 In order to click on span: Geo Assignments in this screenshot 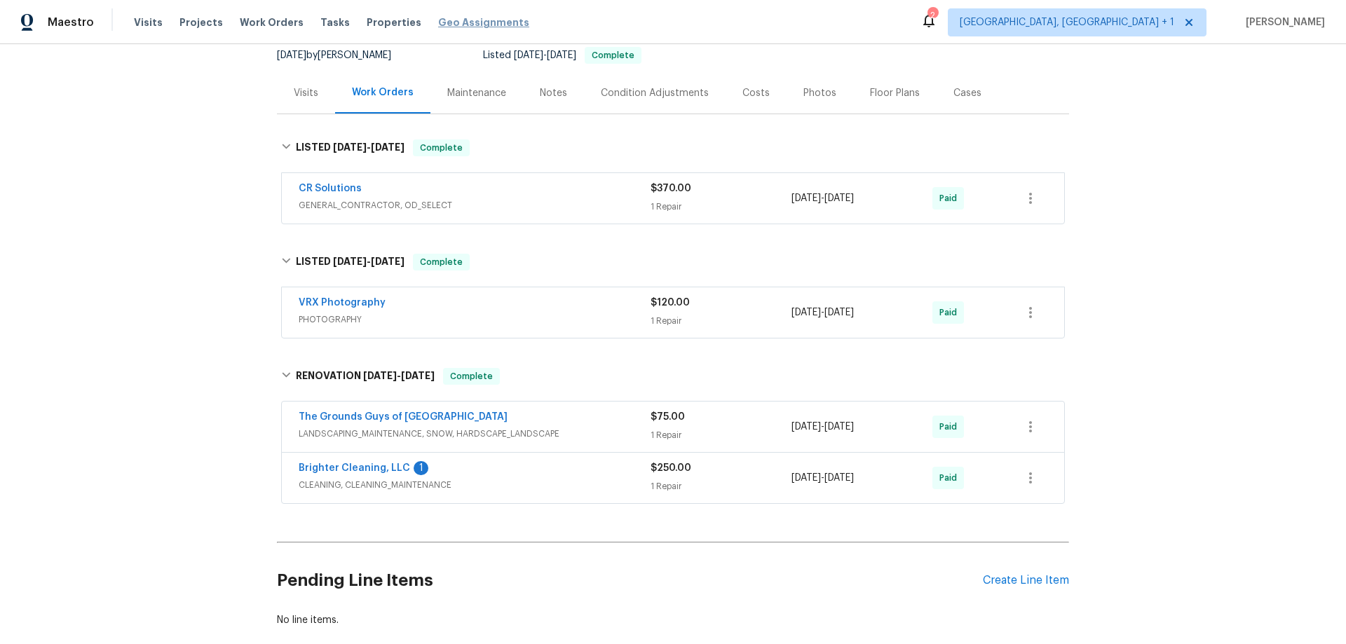, I will do `click(484, 22)`.